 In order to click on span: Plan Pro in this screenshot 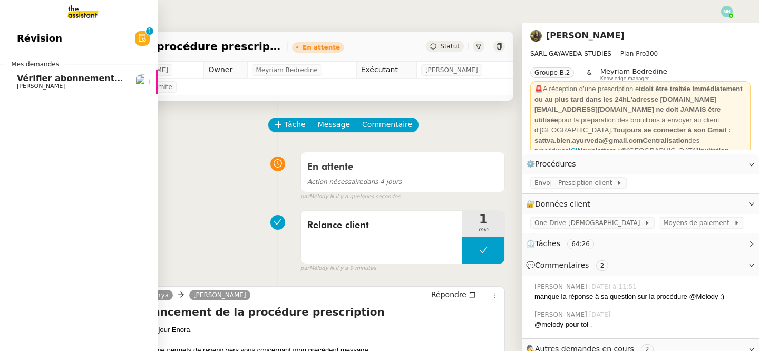, I will do `click(633, 54)`.